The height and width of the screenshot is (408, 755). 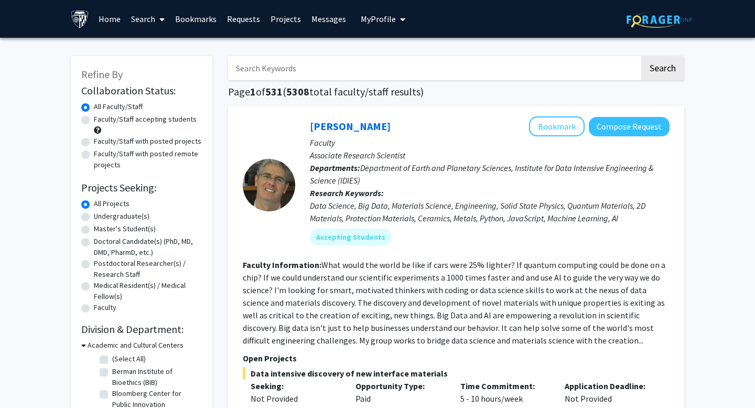 What do you see at coordinates (659, 19) in the screenshot?
I see `img: ForagerOne Logo` at bounding box center [659, 19].